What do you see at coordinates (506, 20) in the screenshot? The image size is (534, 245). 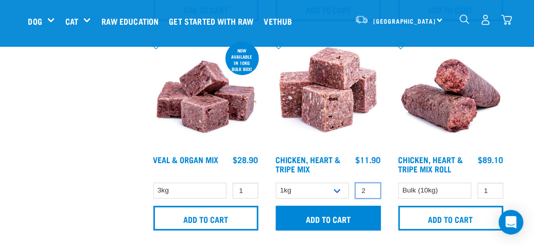 I see `img: home-icon@2x.png` at bounding box center [506, 20].